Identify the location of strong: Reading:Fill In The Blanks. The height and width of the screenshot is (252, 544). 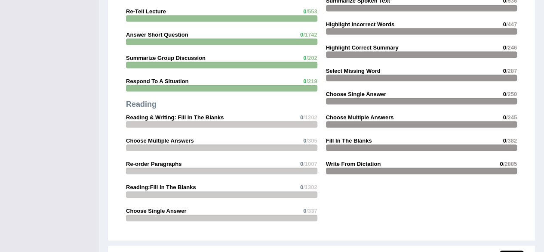
(161, 186).